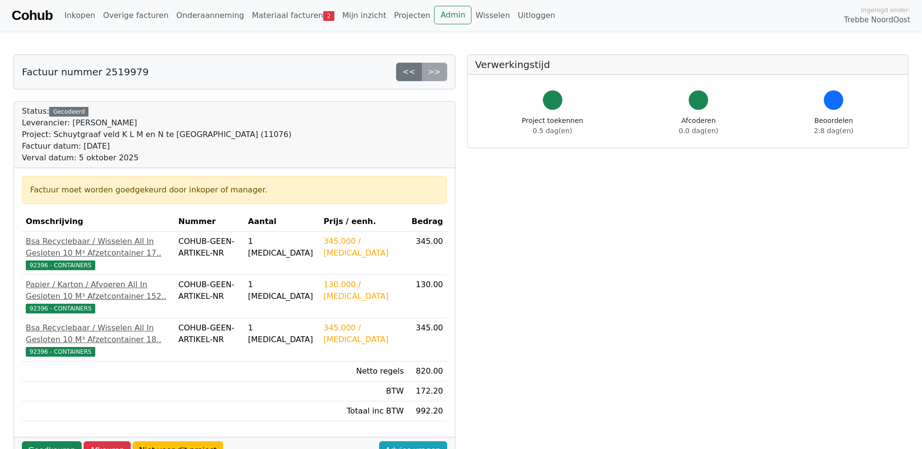  What do you see at coordinates (157, 158) in the screenshot?
I see `div: Verval datum: 5 oktober 2025` at bounding box center [157, 158].